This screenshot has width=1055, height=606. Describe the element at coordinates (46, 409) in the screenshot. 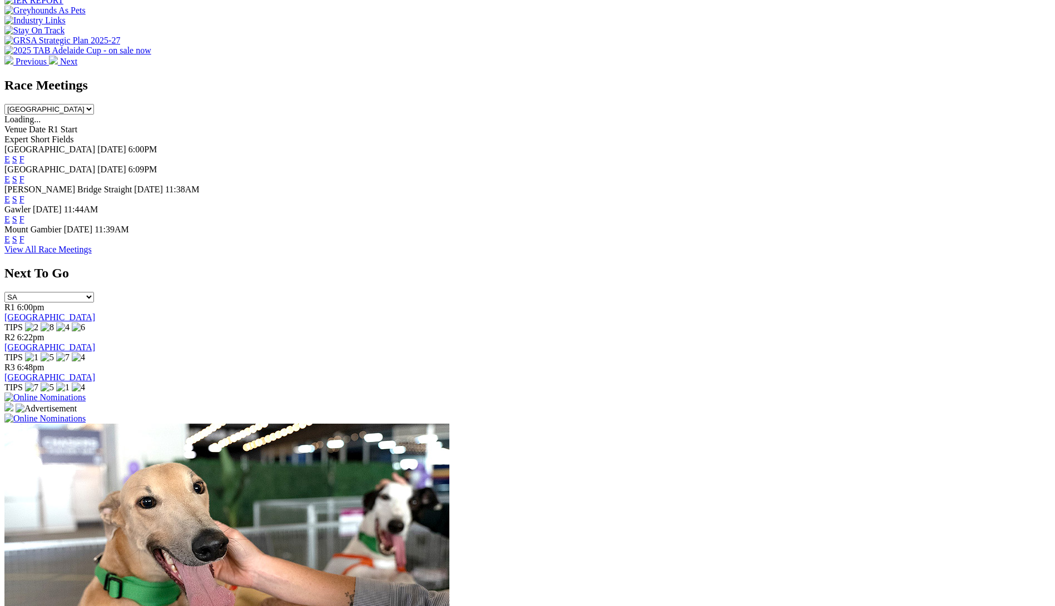

I see `img: Advertisement` at that location.